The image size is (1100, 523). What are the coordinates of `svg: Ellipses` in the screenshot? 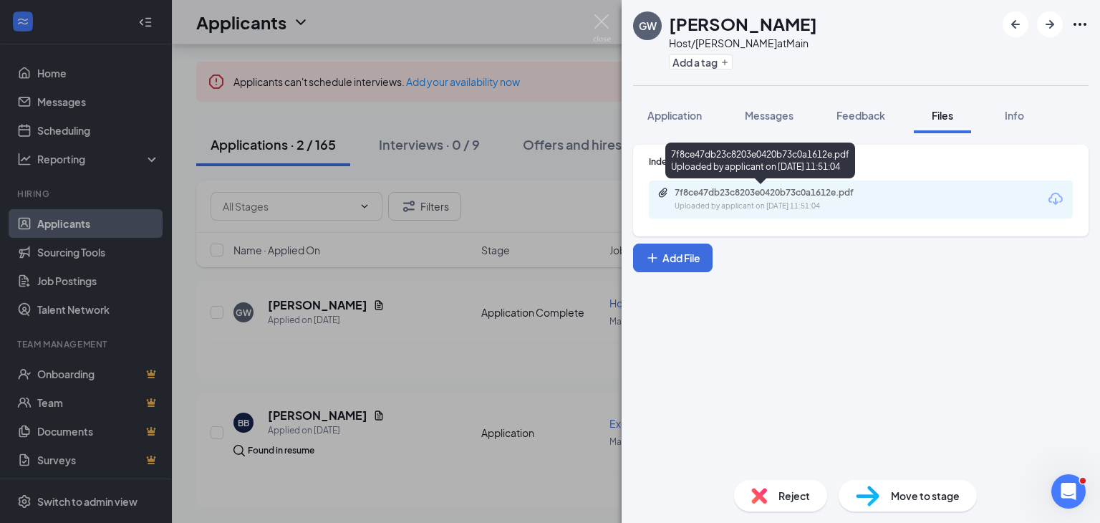 It's located at (1080, 24).